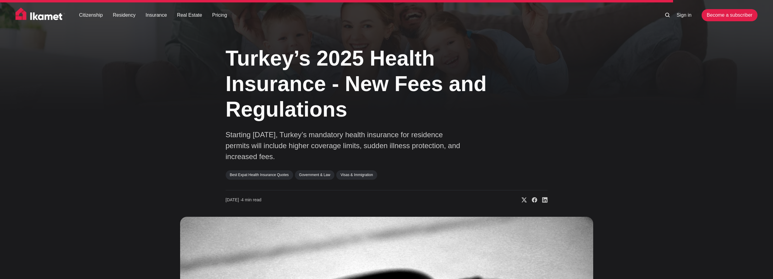 Image resolution: width=773 pixels, height=279 pixels. Describe the element at coordinates (260, 175) in the screenshot. I see `a: Best Expat Health Insurance Quotes` at that location.